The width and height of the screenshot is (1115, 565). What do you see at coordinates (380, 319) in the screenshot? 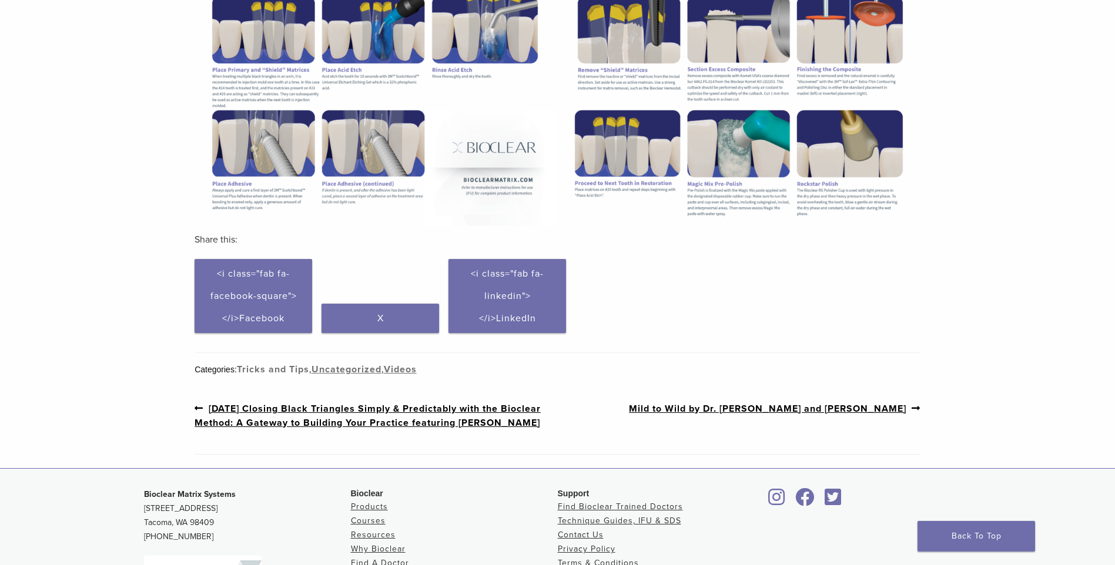
I see `span: X` at bounding box center [380, 319].